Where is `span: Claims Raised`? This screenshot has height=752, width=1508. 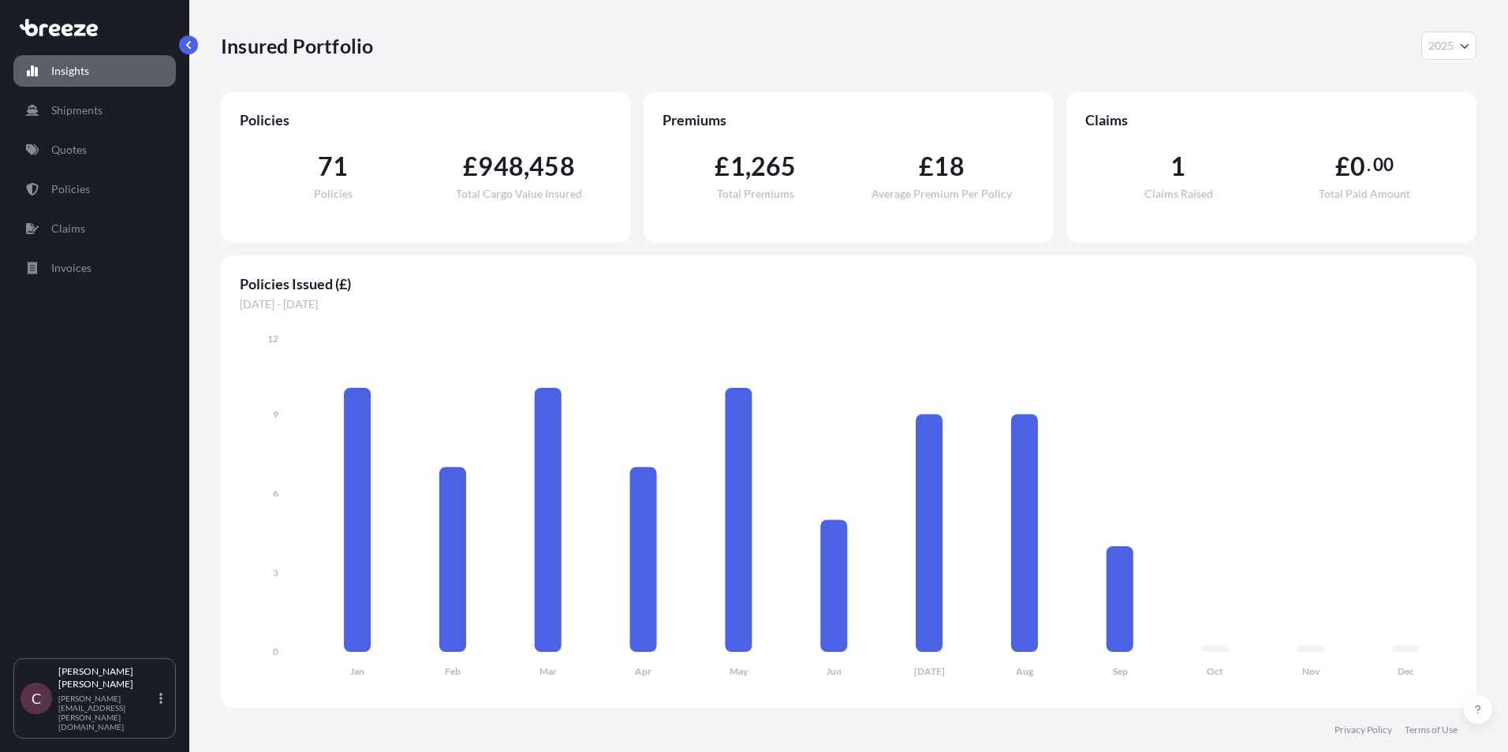
span: Claims Raised is located at coordinates (1178, 194).